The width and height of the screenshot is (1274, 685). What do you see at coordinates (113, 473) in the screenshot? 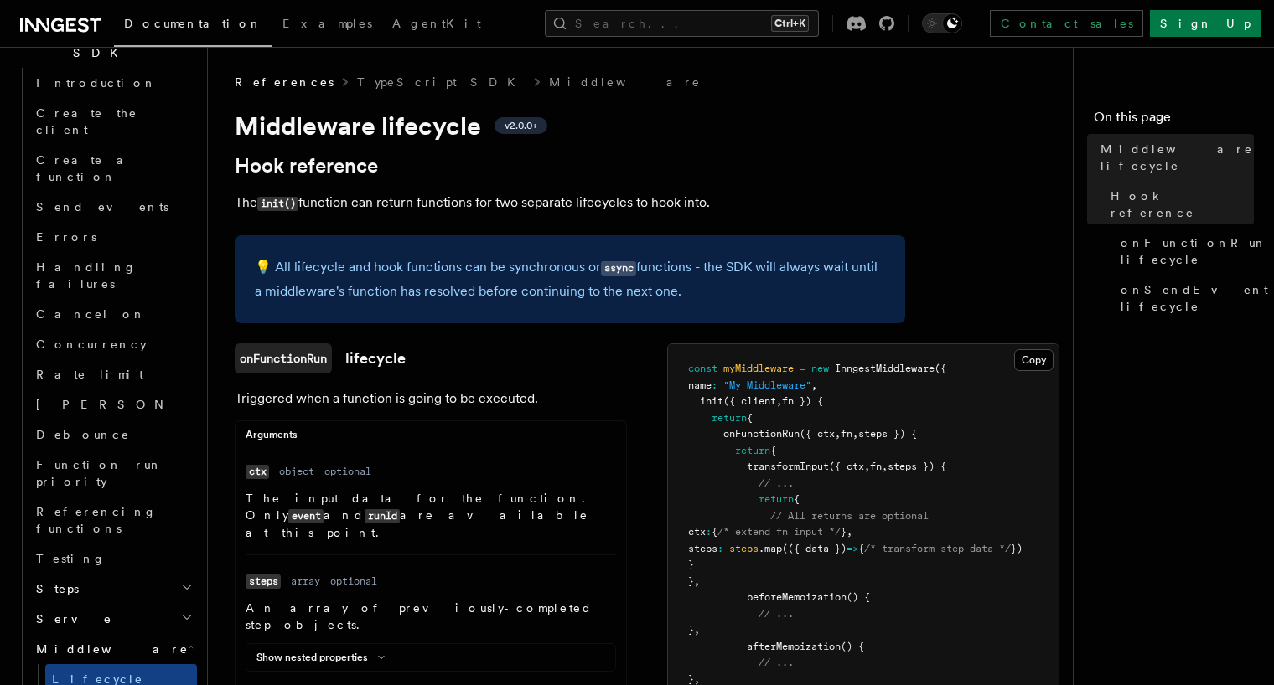
I see `a: Function run priority` at bounding box center [113, 473].